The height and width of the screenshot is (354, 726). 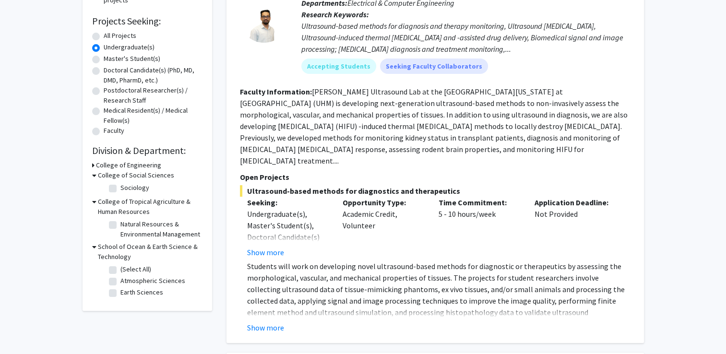 I want to click on h2: Projects Seeking:, so click(x=147, y=21).